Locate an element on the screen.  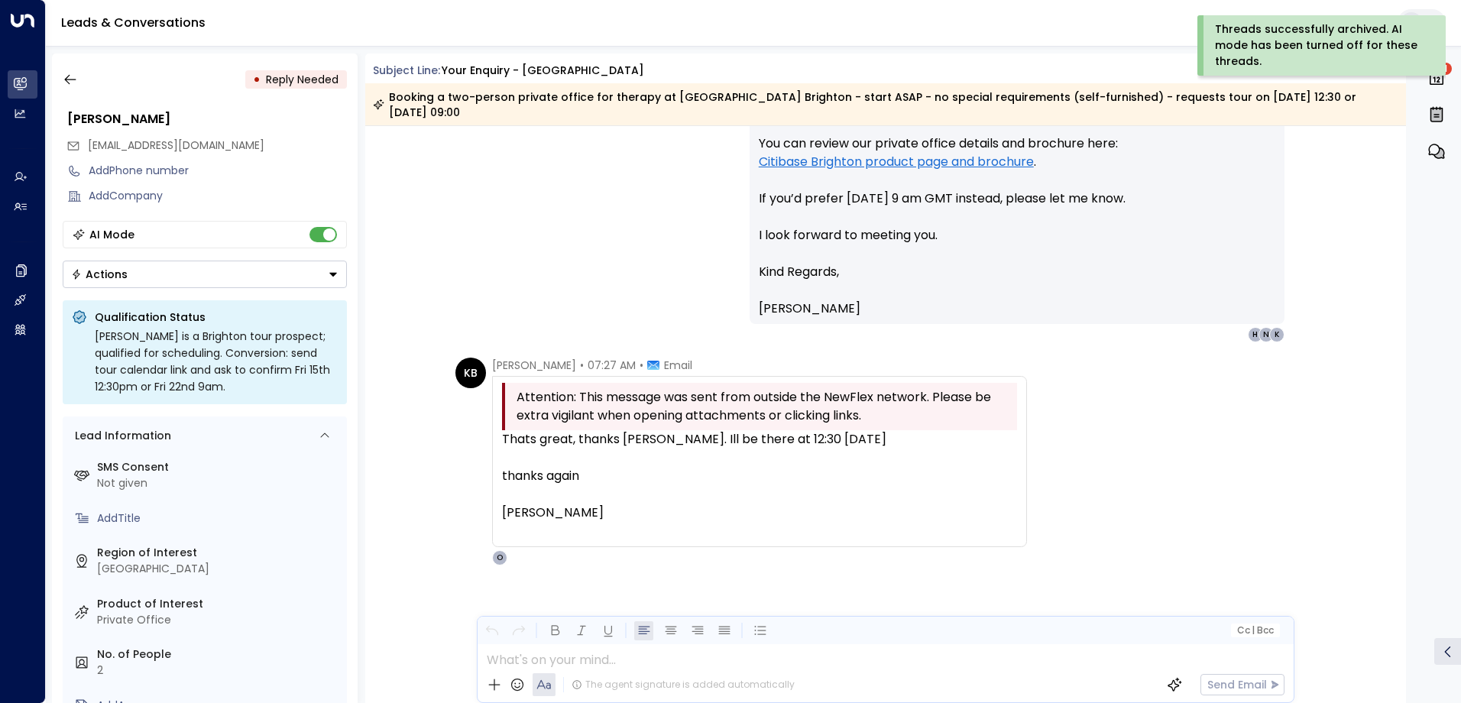
span: 1 is located at coordinates (1446, 69).